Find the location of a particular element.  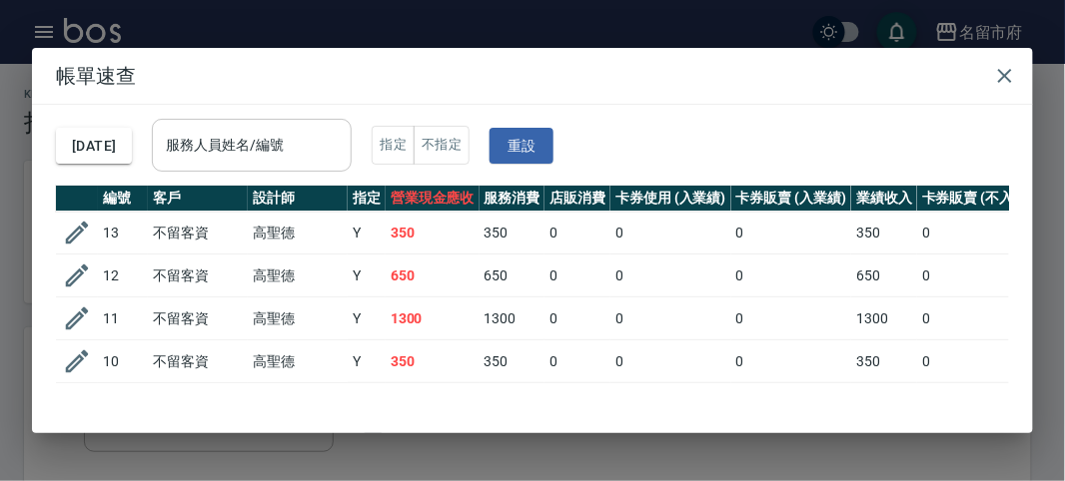

th: 卡券販賣 (不入業績) is located at coordinates (984, 199).